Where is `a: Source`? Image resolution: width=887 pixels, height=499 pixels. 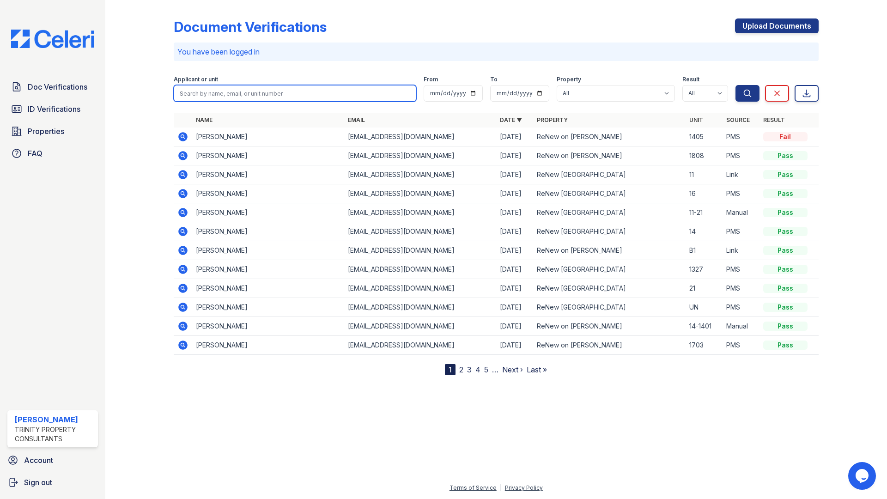 a: Source is located at coordinates (738, 120).